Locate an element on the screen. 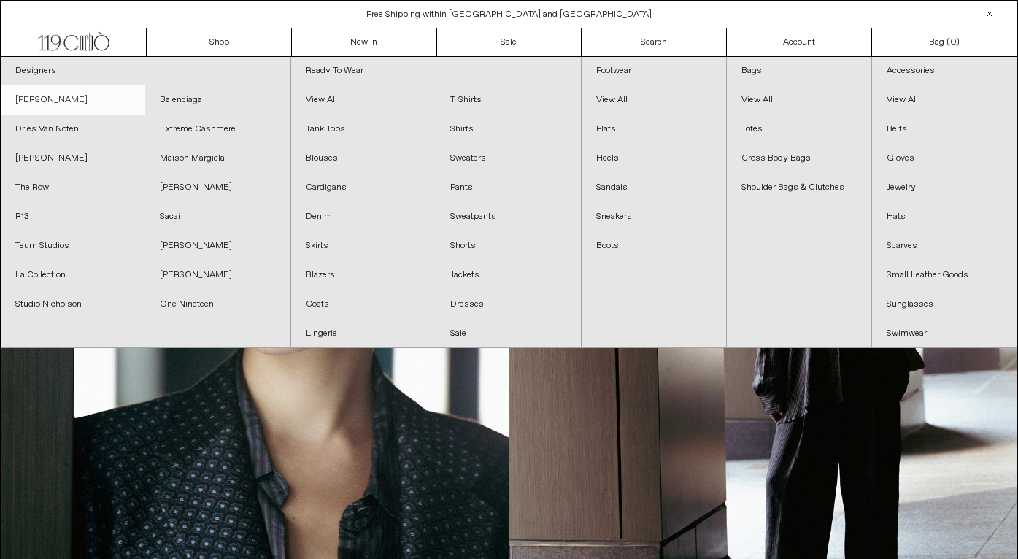  a: Sacai is located at coordinates (217, 217).